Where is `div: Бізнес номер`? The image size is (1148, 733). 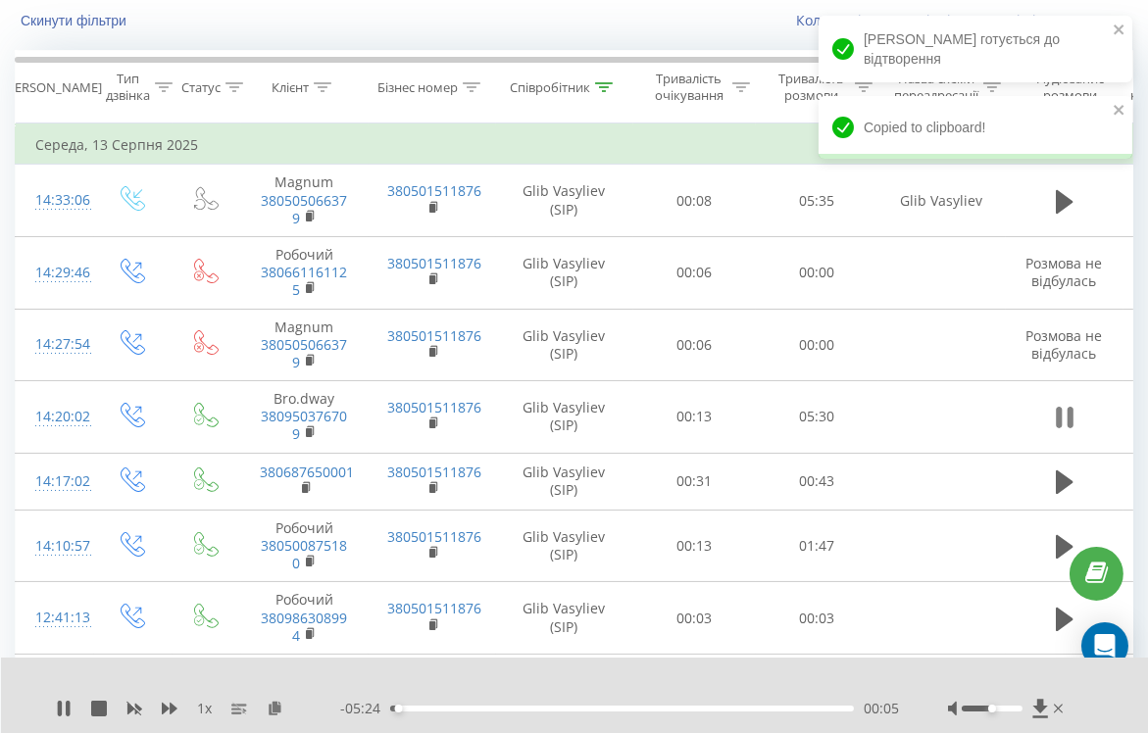
div: Бізнес номер is located at coordinates (418, 87).